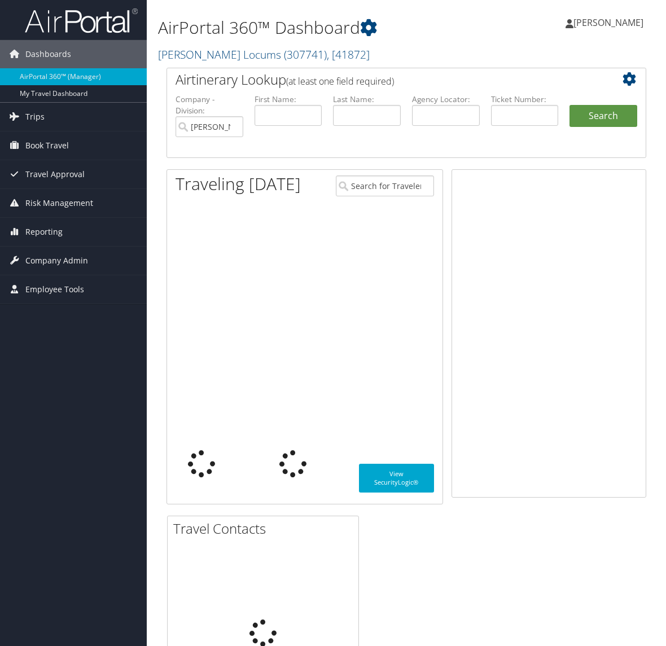 The image size is (666, 646). I want to click on span: Trips, so click(35, 117).